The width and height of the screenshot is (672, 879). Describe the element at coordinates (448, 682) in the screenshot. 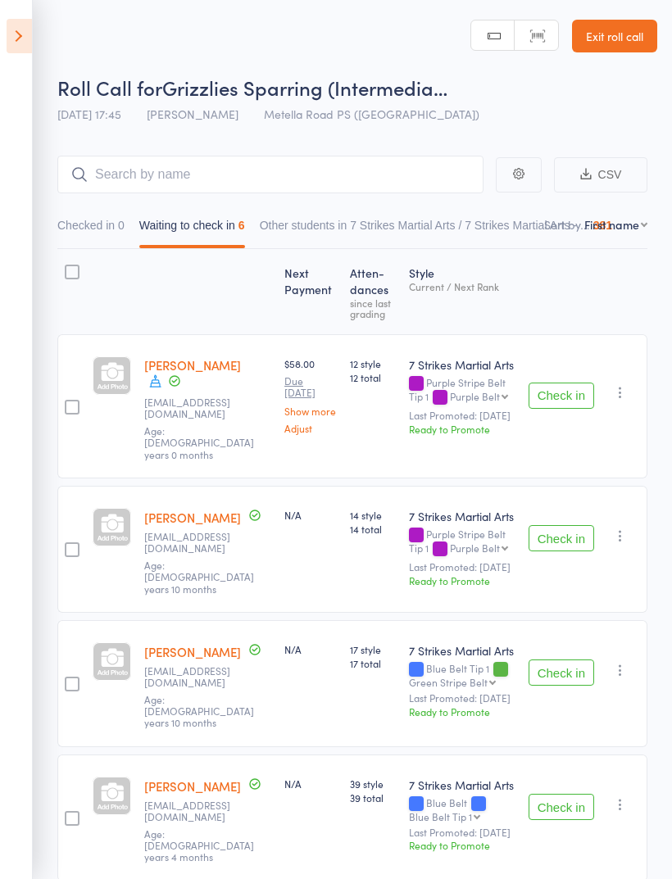

I see `div: Green Stripe Belt` at that location.